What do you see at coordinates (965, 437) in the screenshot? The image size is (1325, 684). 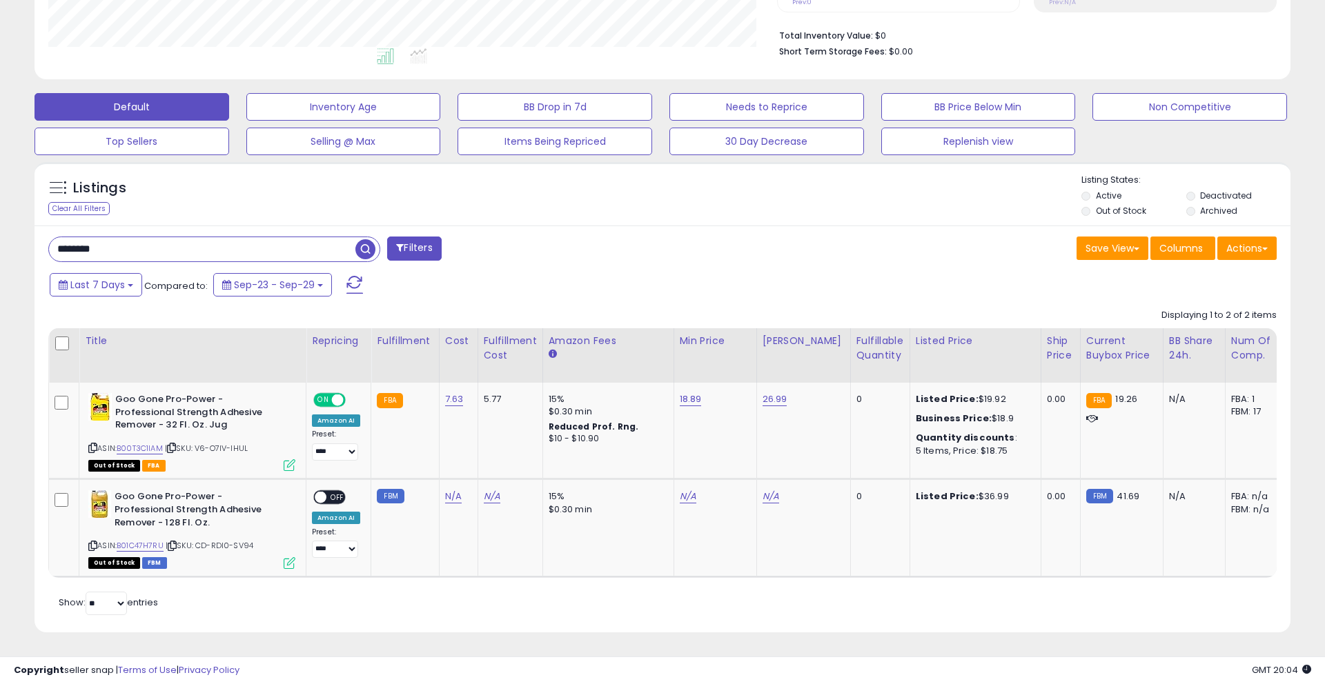 I see `b: Quantity discounts` at bounding box center [965, 437].